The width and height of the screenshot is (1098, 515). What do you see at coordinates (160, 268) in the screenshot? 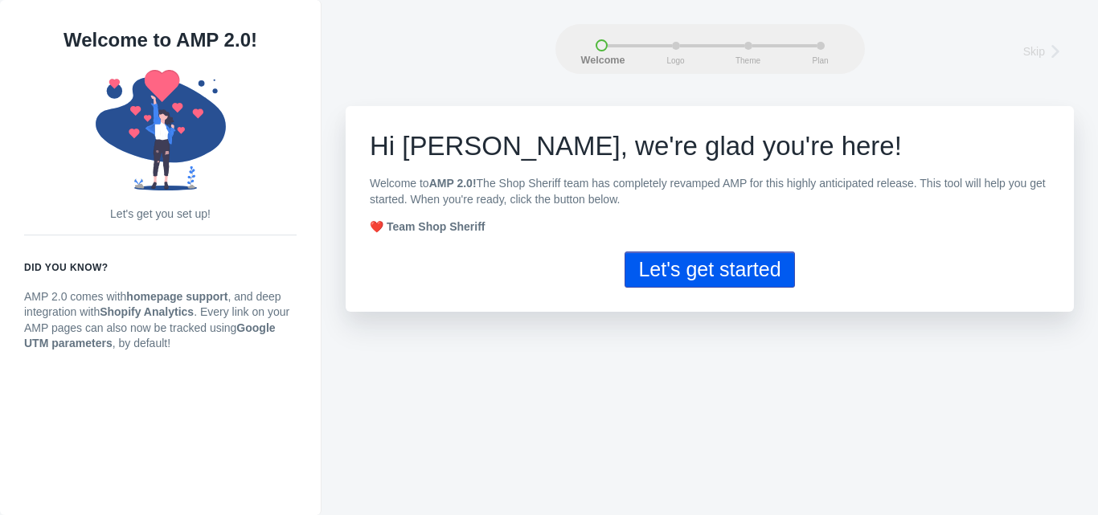
I see `h6: Did you know?` at bounding box center [160, 268].